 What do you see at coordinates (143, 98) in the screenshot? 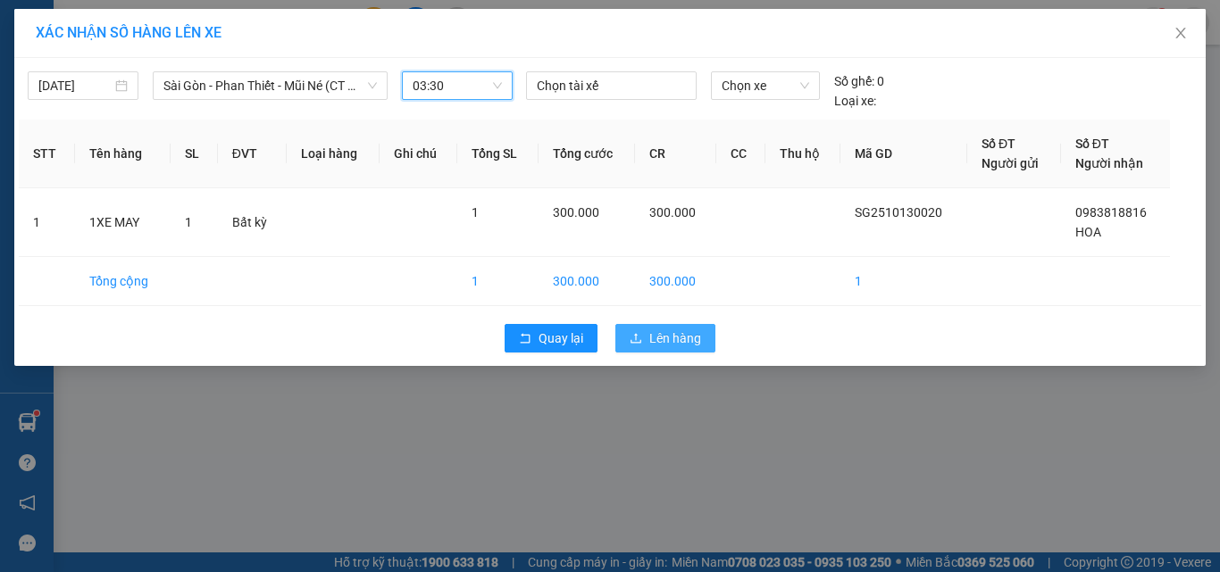
I see `b: BIÊN NHẬN GỬI HÀNG HÓA` at bounding box center [143, 98].